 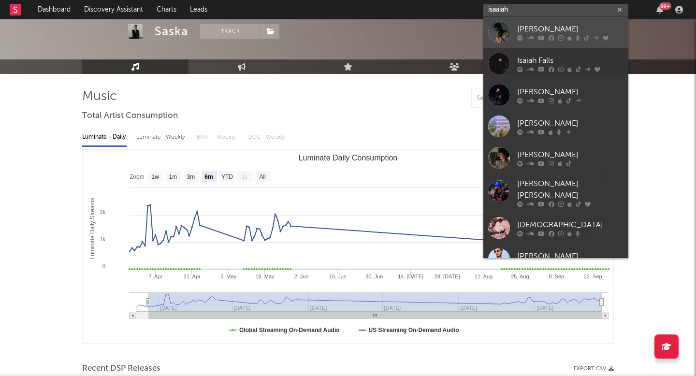 I want to click on text: 6m, so click(x=208, y=177).